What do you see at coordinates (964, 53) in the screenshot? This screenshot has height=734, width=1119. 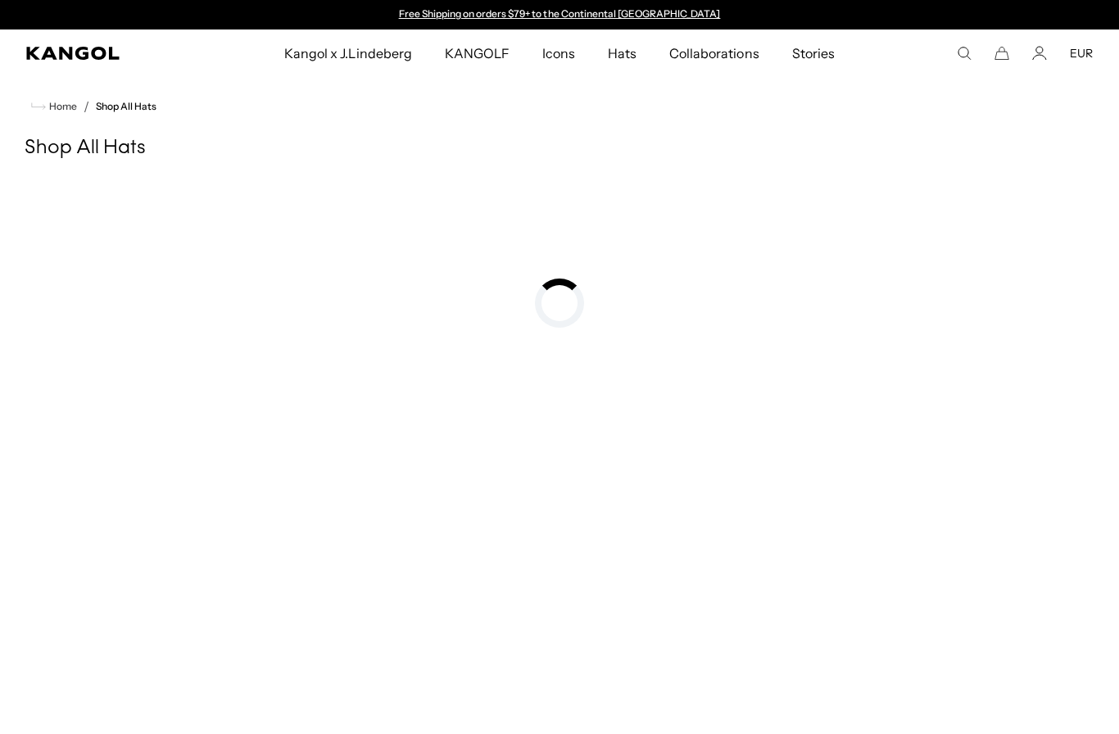 I see `summary: Search here` at bounding box center [964, 53].